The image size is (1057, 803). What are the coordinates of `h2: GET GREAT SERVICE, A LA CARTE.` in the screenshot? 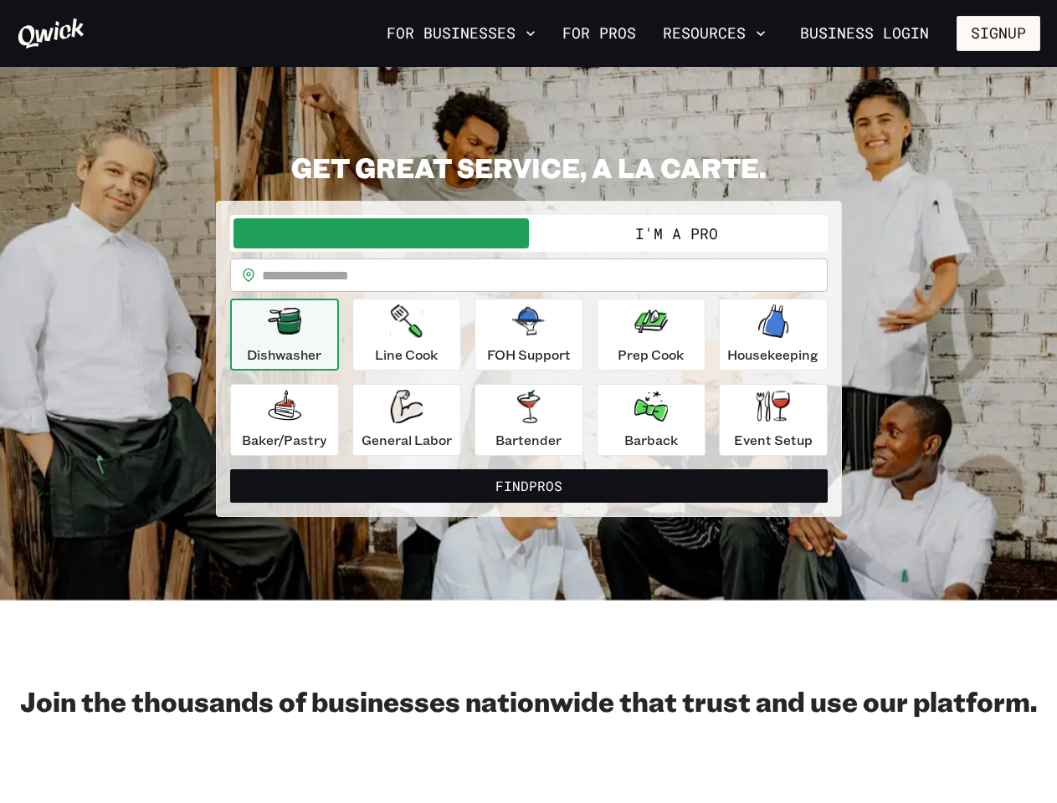 It's located at (529, 167).